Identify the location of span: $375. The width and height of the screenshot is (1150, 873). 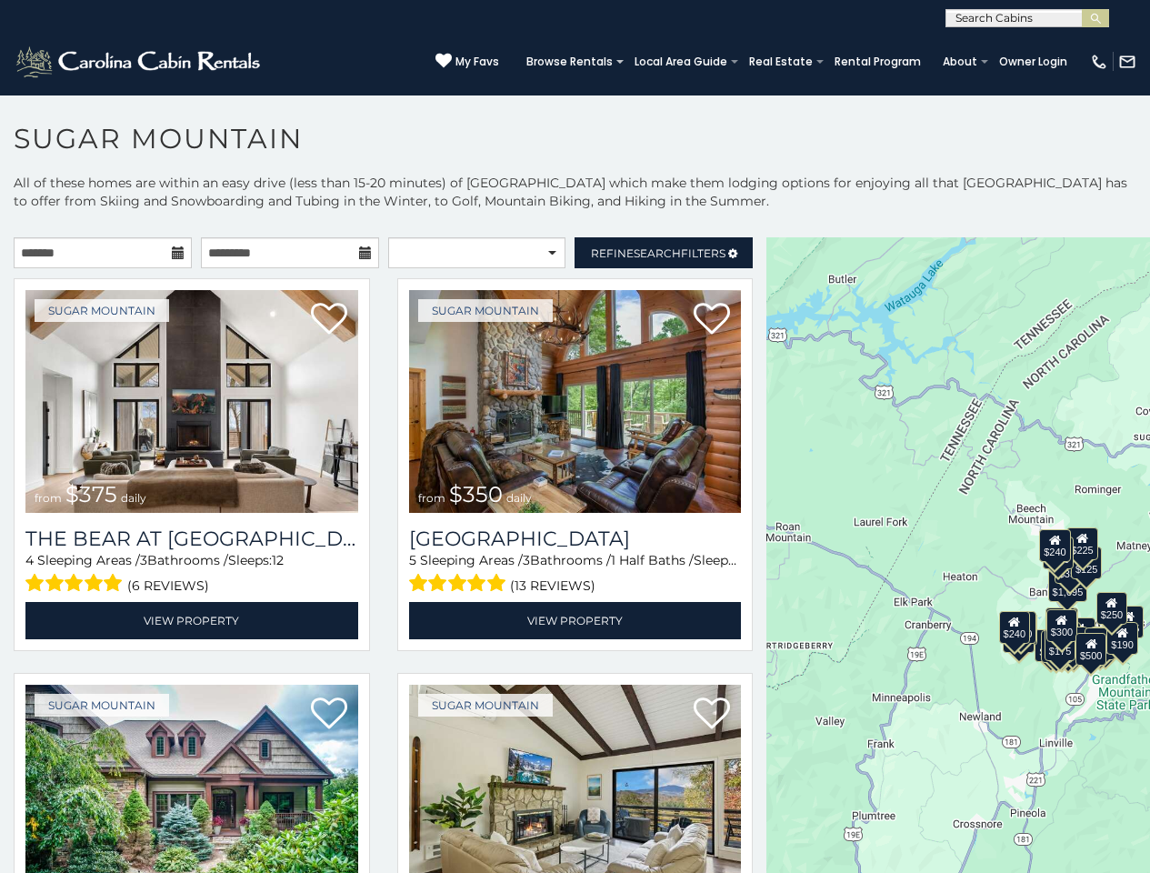
(91, 494).